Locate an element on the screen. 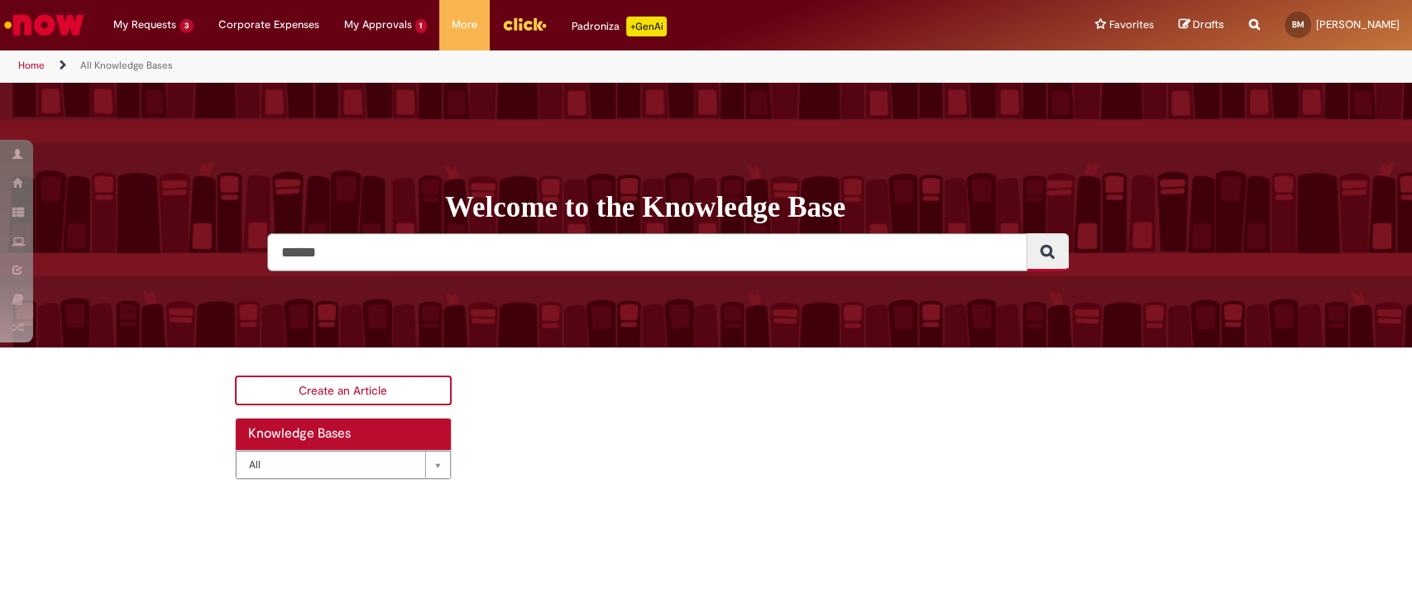  span: Favorites is located at coordinates (1132, 25).